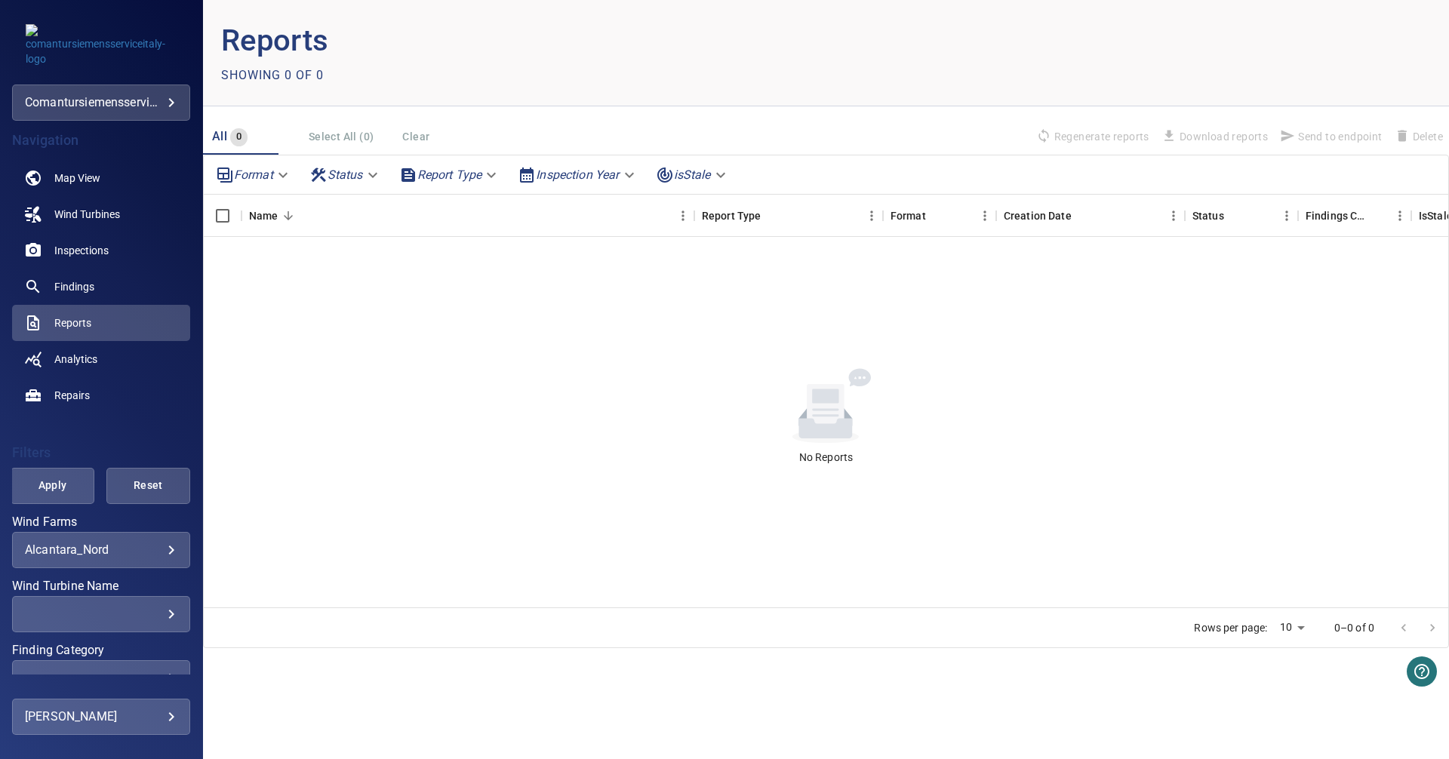 The width and height of the screenshot is (1449, 759). What do you see at coordinates (101, 395) in the screenshot?
I see `a: repairs noActive` at bounding box center [101, 395].